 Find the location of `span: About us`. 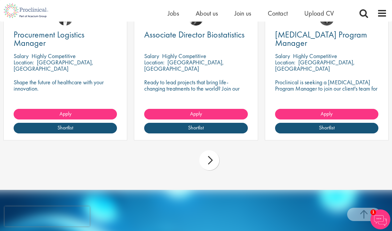

span: About us is located at coordinates (206, 13).